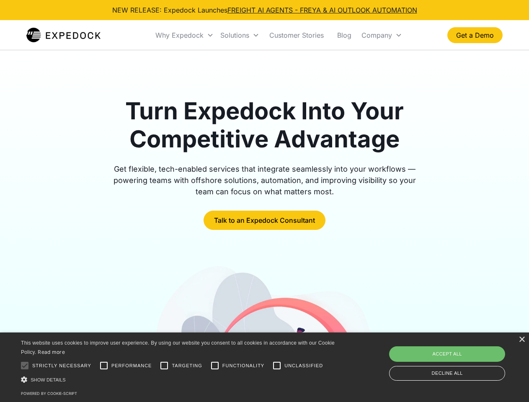  I want to click on img: Expedock Logo, so click(63, 35).